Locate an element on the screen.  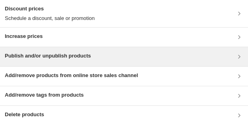
h3: Add/remove products from online store sales channel is located at coordinates (71, 76).